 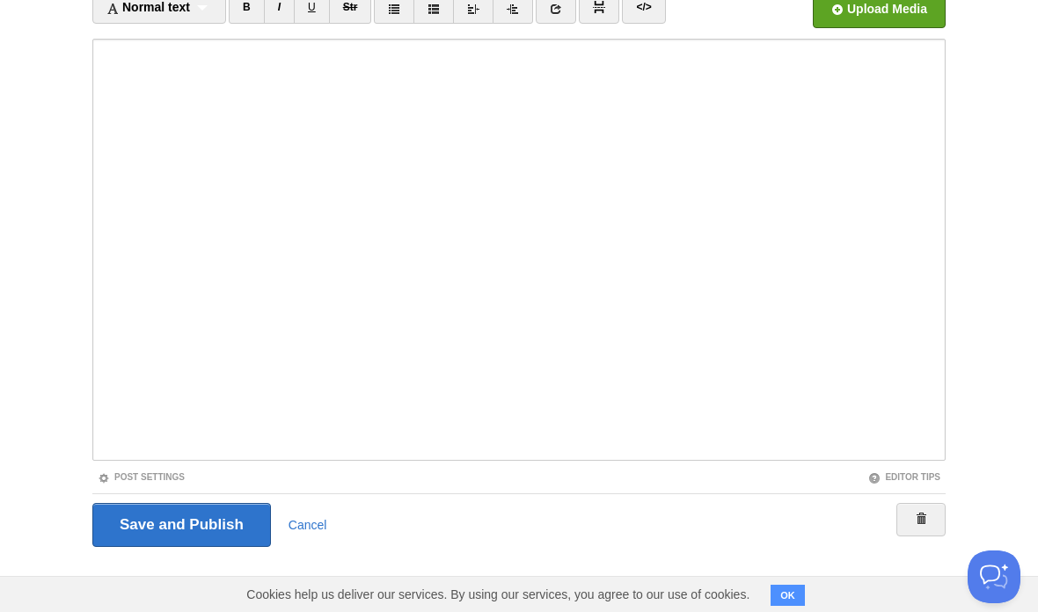 I want to click on input: Save and Publish, so click(x=181, y=525).